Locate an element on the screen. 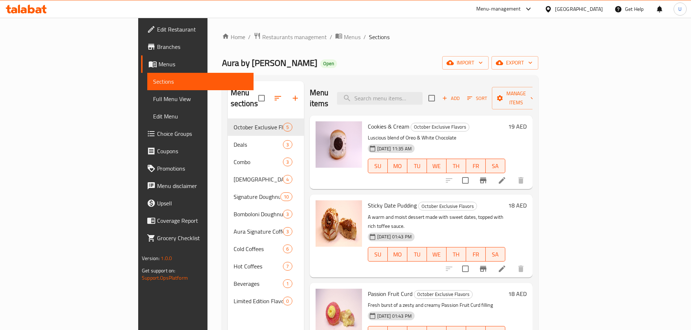 The image size is (691, 330). a: Promotions is located at coordinates (197, 169).